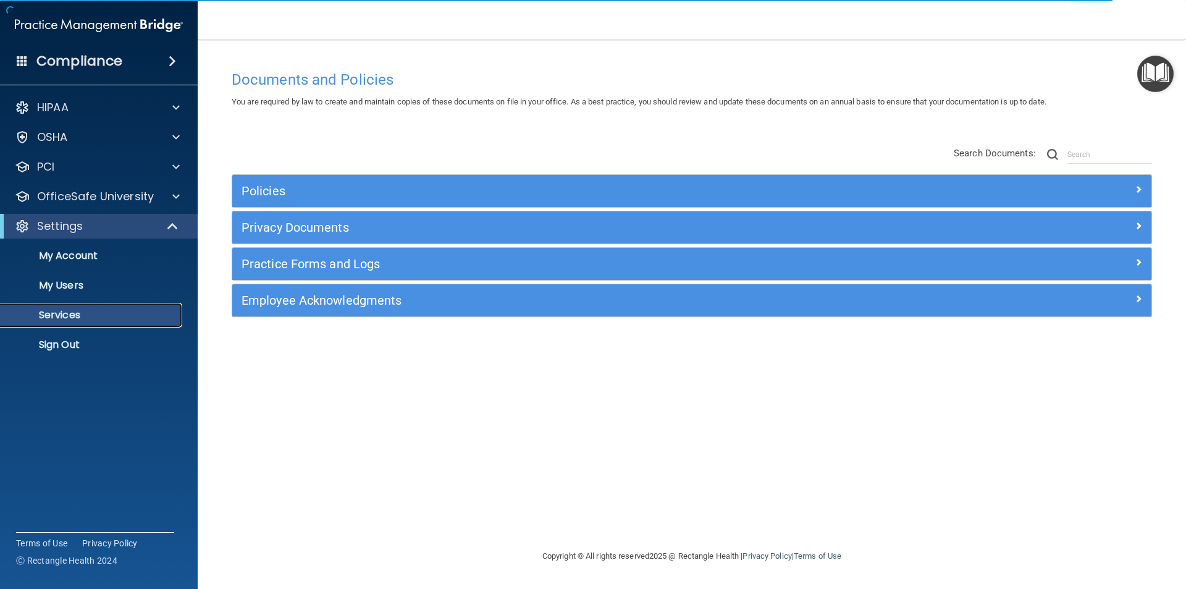 This screenshot has height=589, width=1186. What do you see at coordinates (92, 315) in the screenshot?
I see `p: Services` at bounding box center [92, 315].